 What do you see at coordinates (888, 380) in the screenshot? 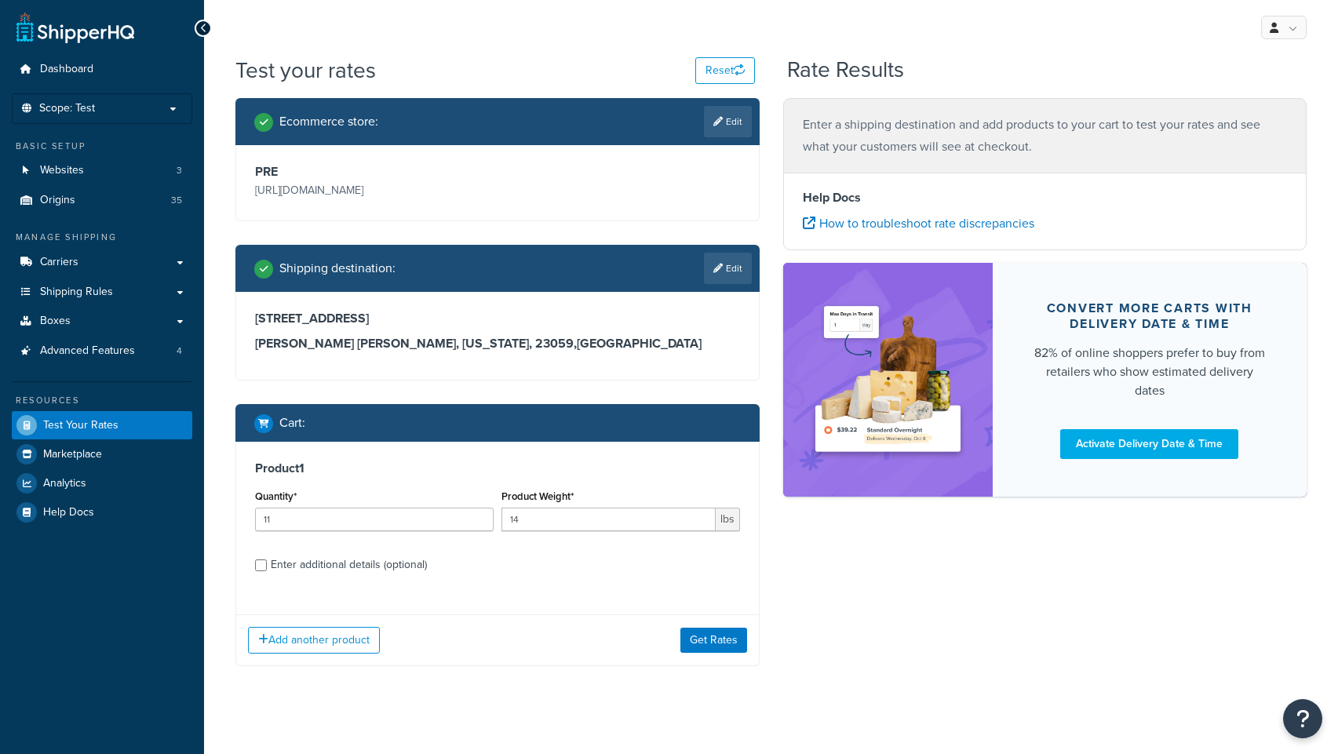
I see `img: feature-image-ddt-36eae7f7280da8017bfb280eaccd9c446f90b1fe08728e4019434db127062ab4.png` at bounding box center [888, 380].